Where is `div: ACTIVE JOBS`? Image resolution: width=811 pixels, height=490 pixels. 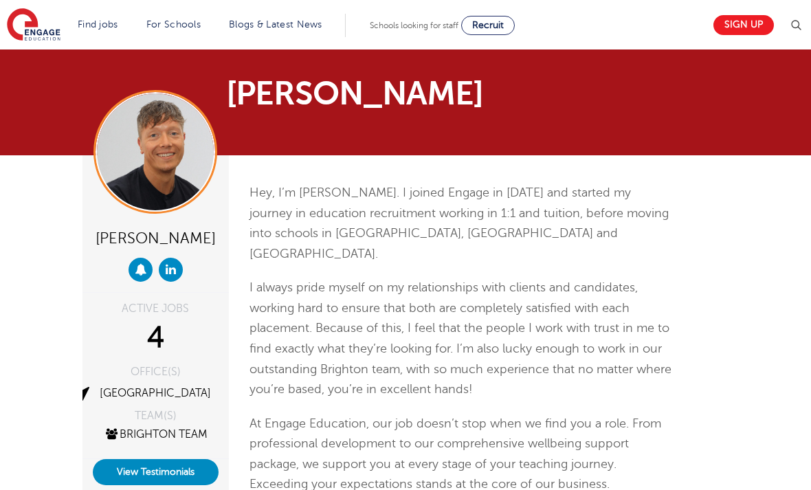 div: ACTIVE JOBS is located at coordinates (155, 309).